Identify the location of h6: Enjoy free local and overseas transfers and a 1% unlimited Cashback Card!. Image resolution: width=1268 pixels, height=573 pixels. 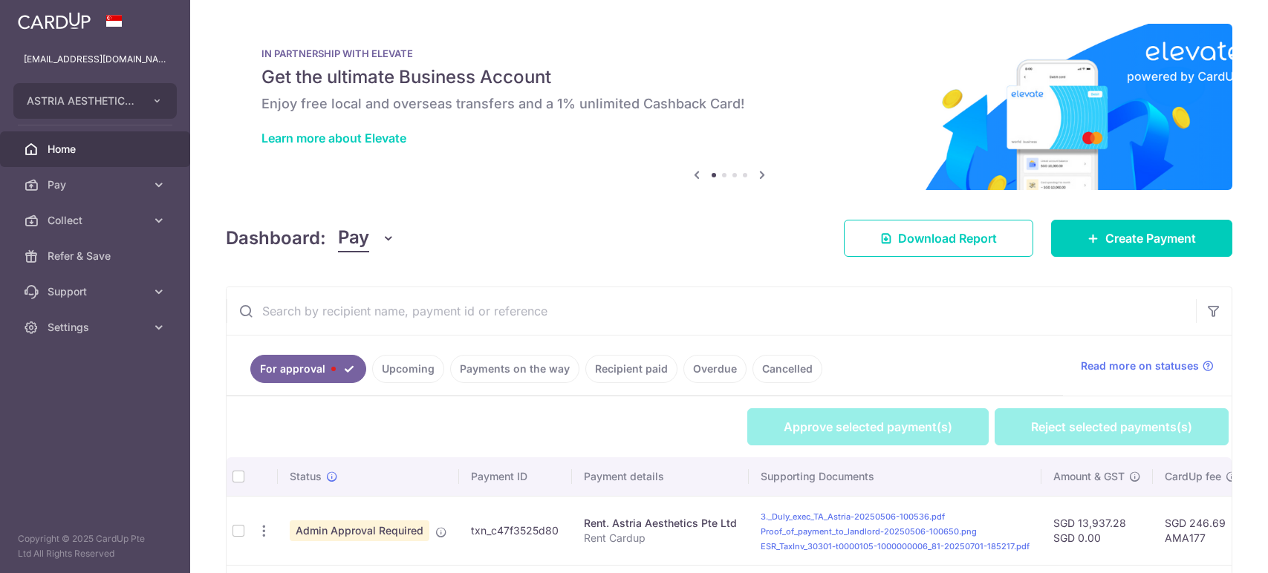
(729, 104).